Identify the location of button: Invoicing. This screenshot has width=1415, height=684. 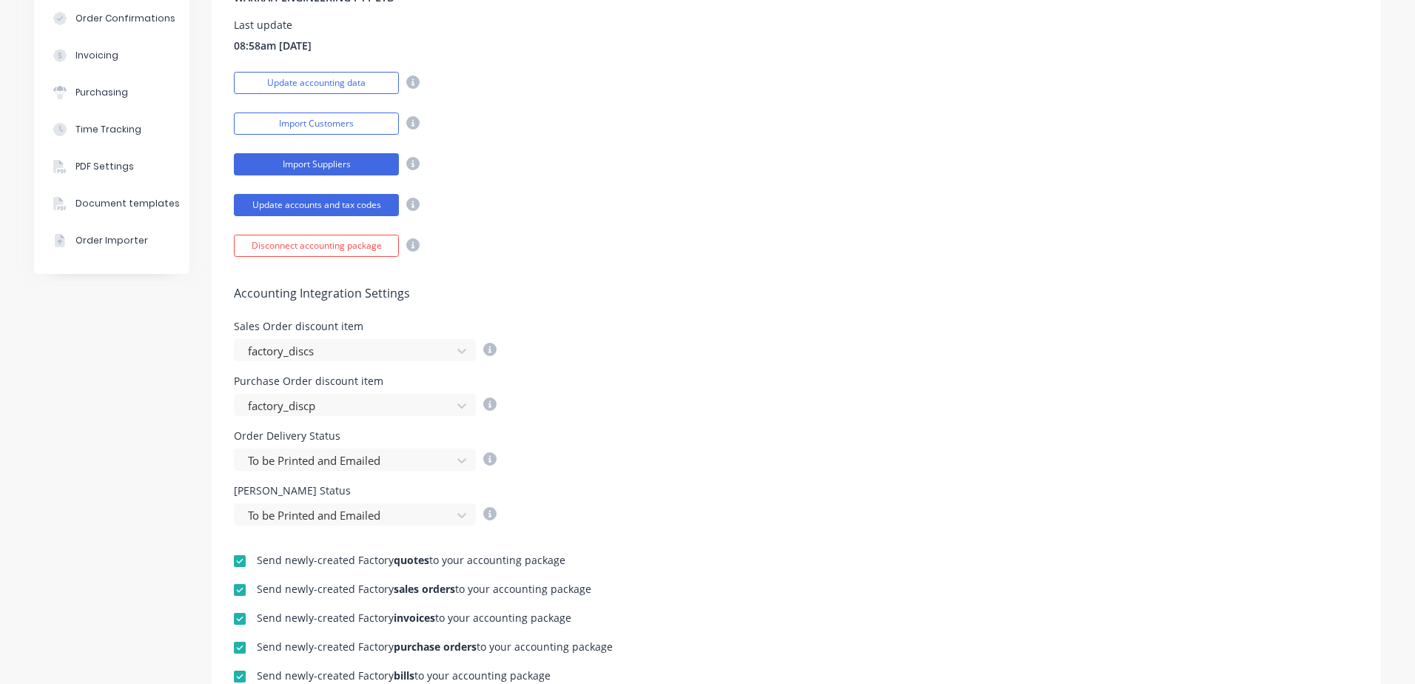
(112, 56).